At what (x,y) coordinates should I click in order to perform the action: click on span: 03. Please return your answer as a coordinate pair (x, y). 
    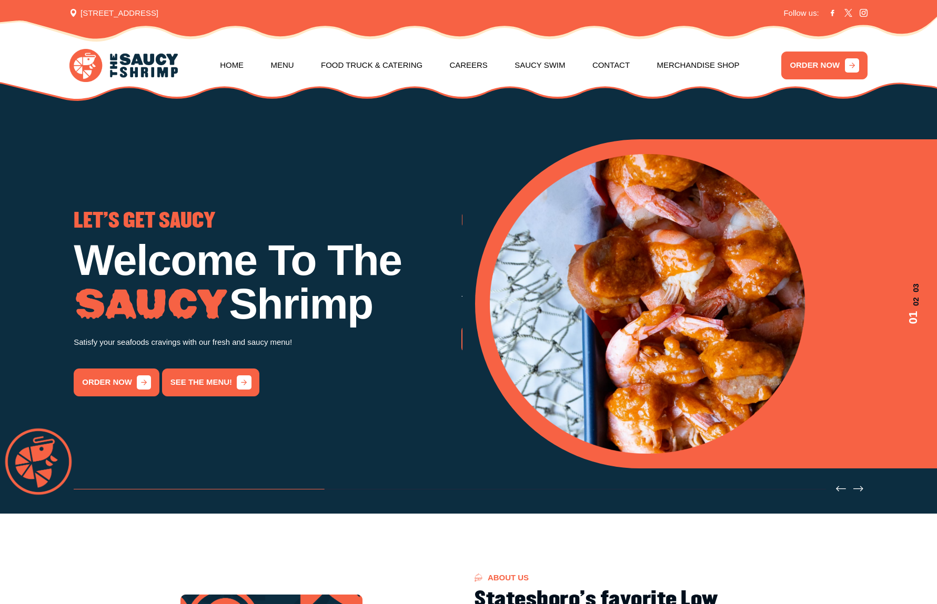
    Looking at the image, I should click on (913, 288).